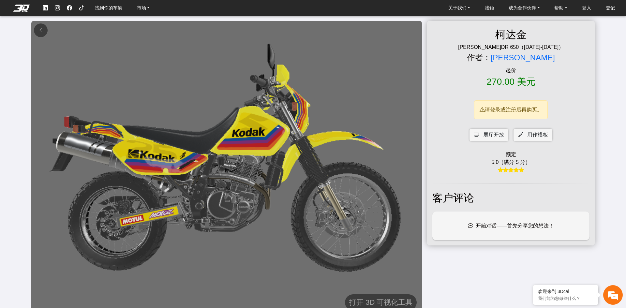 This screenshot has width=626, height=308. I want to click on font: 270.00 美元, so click(510, 81).